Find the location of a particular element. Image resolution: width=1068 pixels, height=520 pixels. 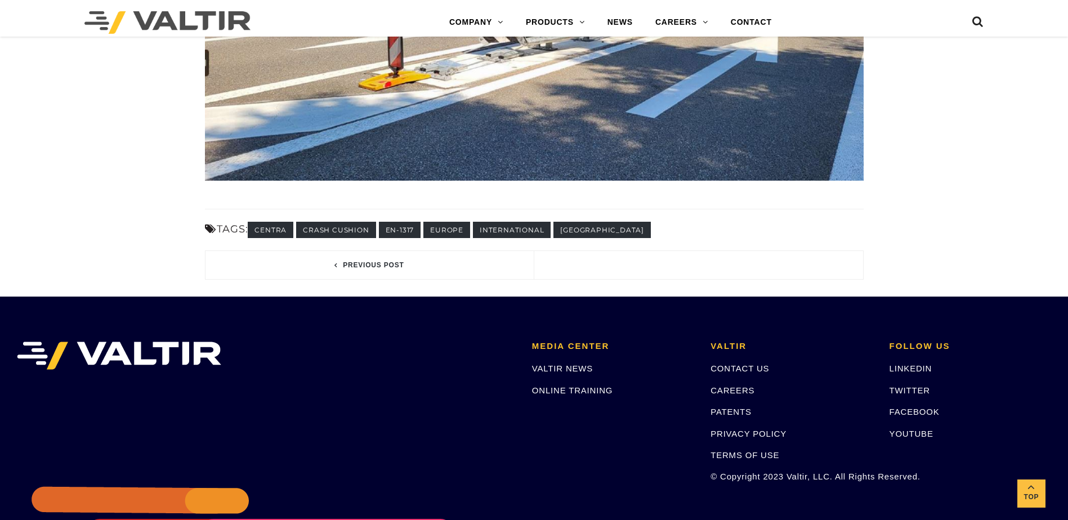

a: International is located at coordinates (512, 230).